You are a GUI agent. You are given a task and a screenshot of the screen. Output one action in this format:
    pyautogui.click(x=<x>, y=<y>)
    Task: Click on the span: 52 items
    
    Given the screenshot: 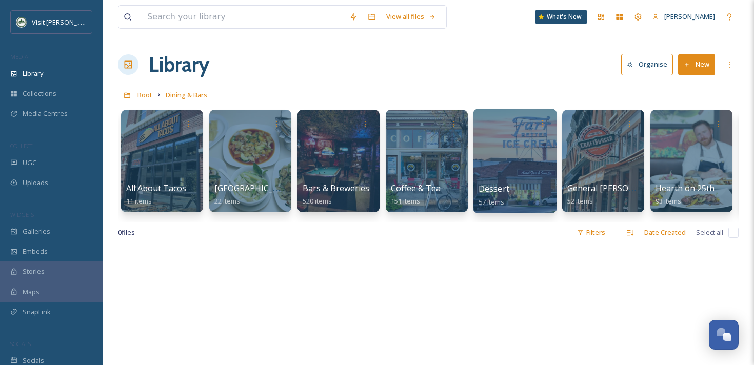 What is the action you would take?
    pyautogui.click(x=580, y=201)
    